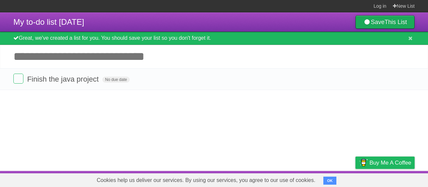 The height and width of the screenshot is (187, 428). What do you see at coordinates (356, 179) in the screenshot?
I see `a: Privacy` at bounding box center [356, 179].